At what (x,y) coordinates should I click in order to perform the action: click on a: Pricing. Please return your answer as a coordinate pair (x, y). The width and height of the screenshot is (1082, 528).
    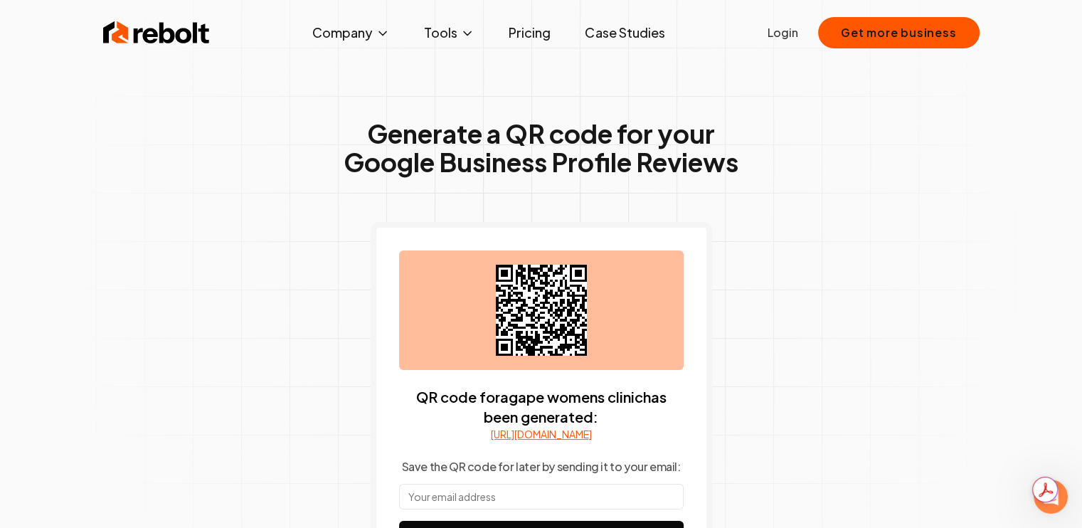
    Looking at the image, I should click on (529, 33).